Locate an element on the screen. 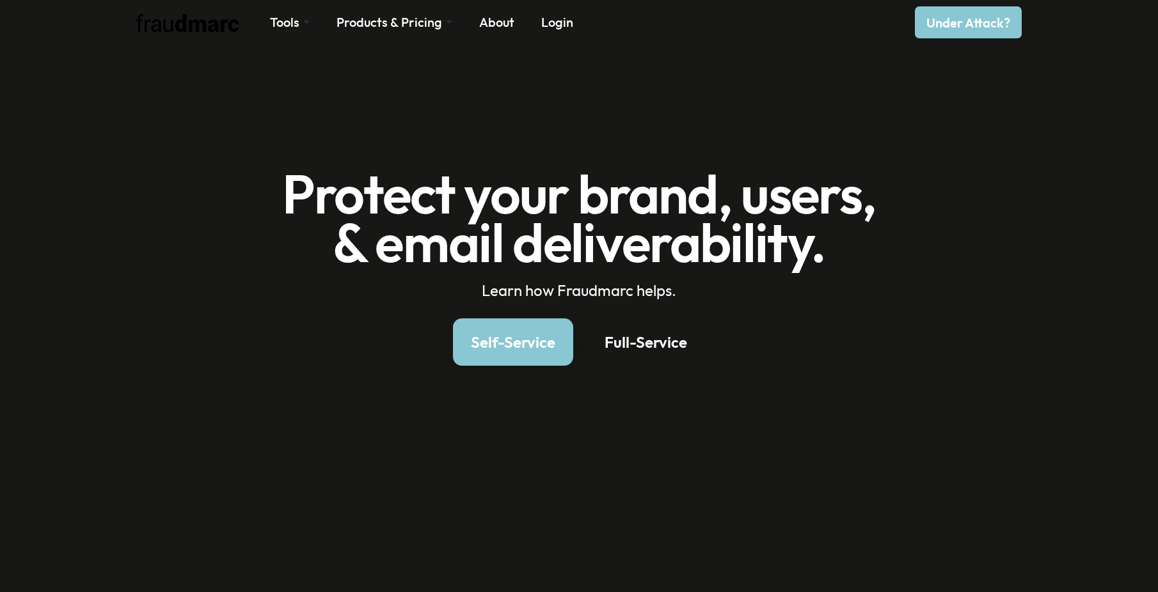 The width and height of the screenshot is (1158, 592). a: Login is located at coordinates (557, 22).